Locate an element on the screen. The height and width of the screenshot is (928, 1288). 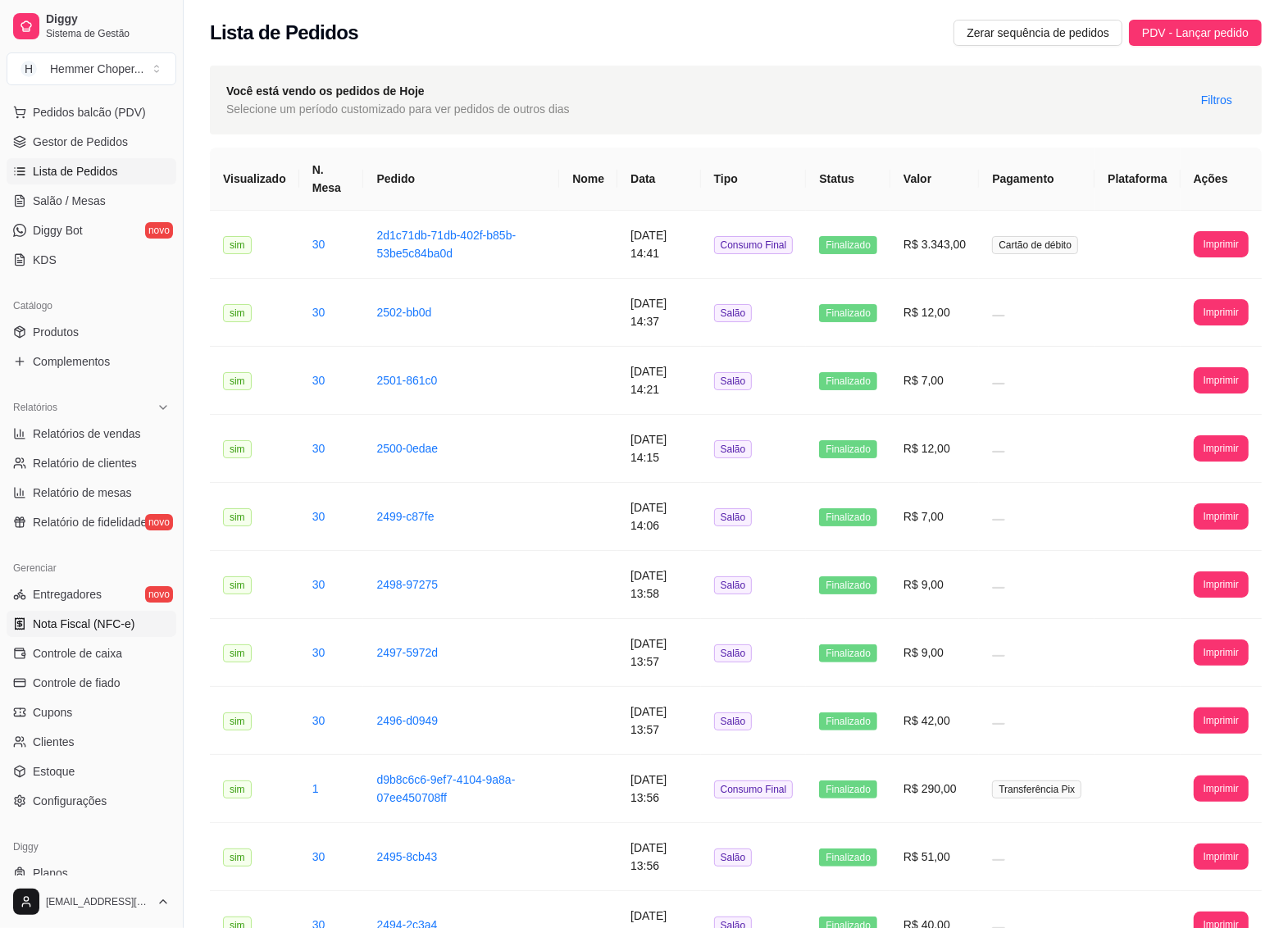
th: Visualizado is located at coordinates (254, 179).